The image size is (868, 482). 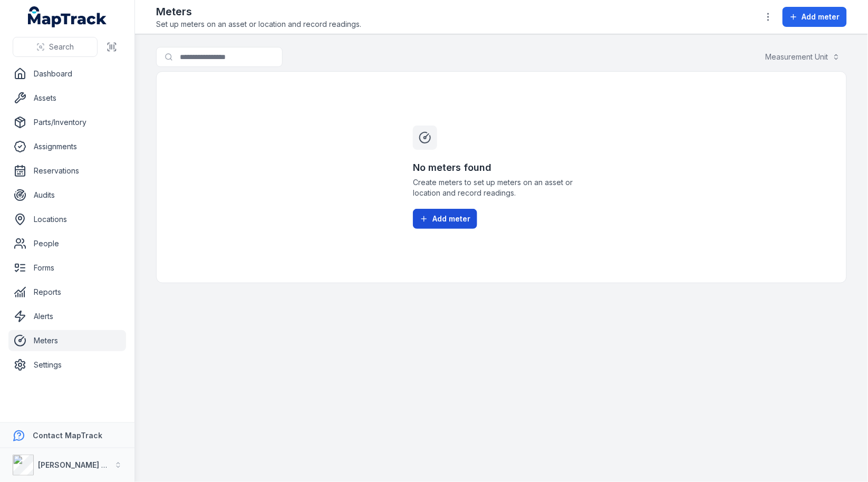 What do you see at coordinates (67, 268) in the screenshot?
I see `a: Forms` at bounding box center [67, 268].